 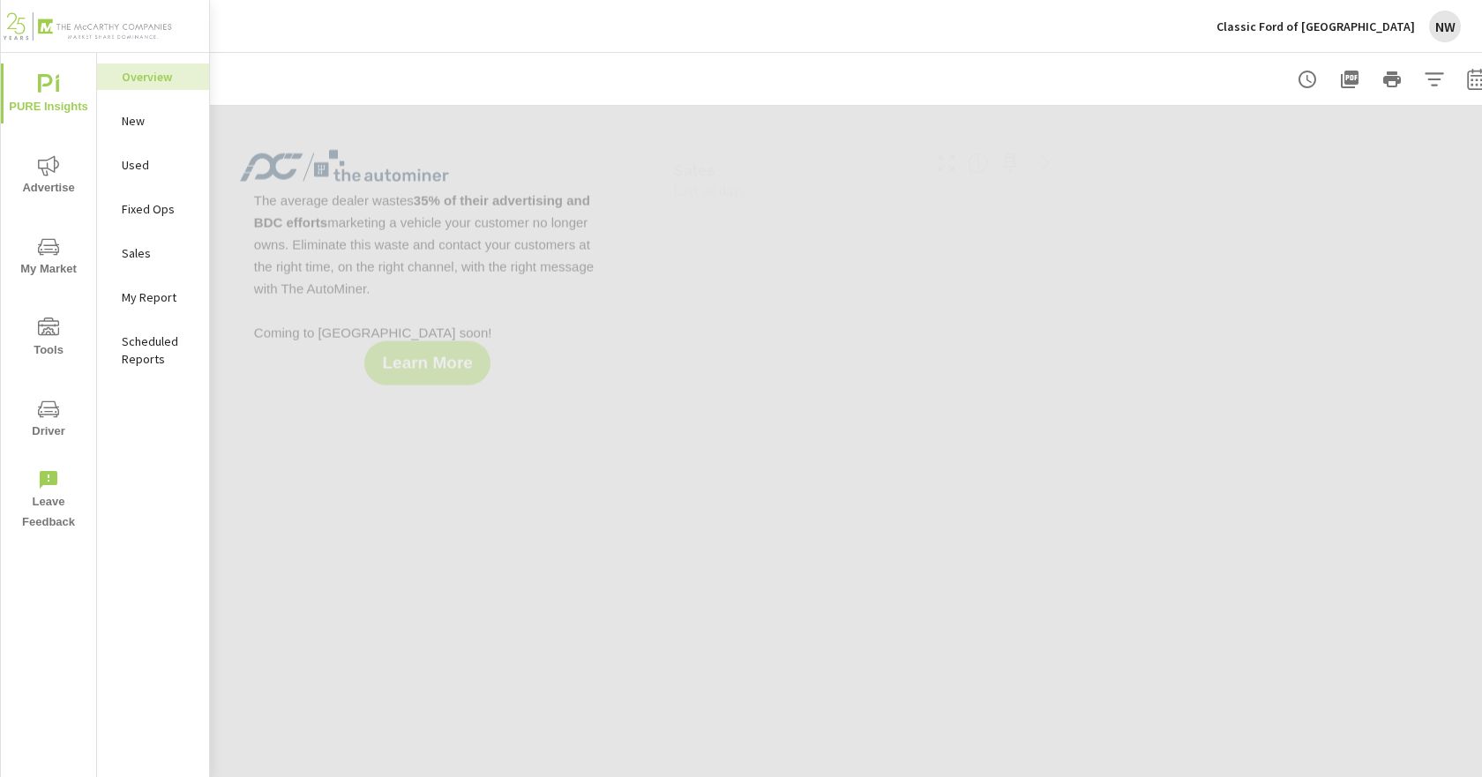 I want to click on span: Driver, so click(x=49, y=420).